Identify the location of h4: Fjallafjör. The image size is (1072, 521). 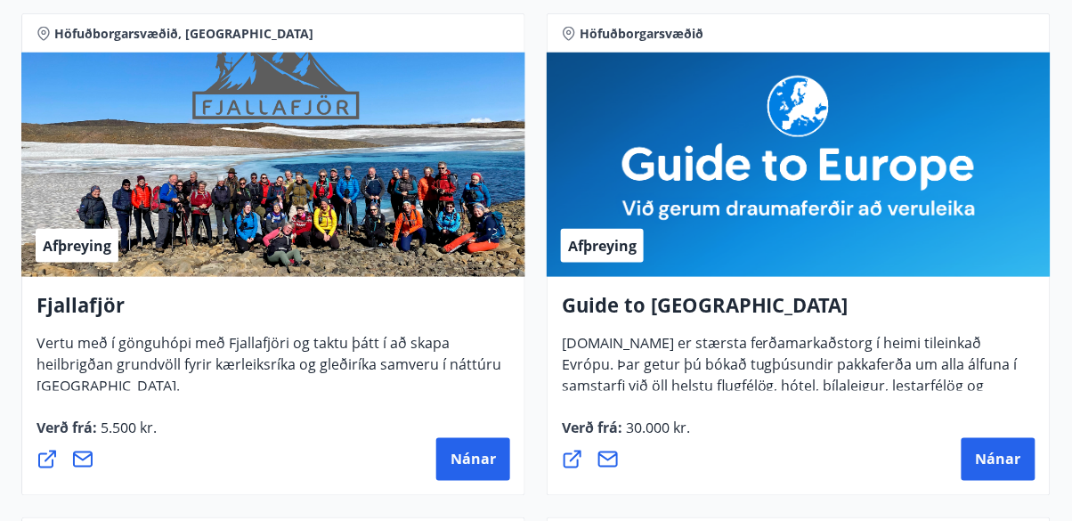
(273, 312).